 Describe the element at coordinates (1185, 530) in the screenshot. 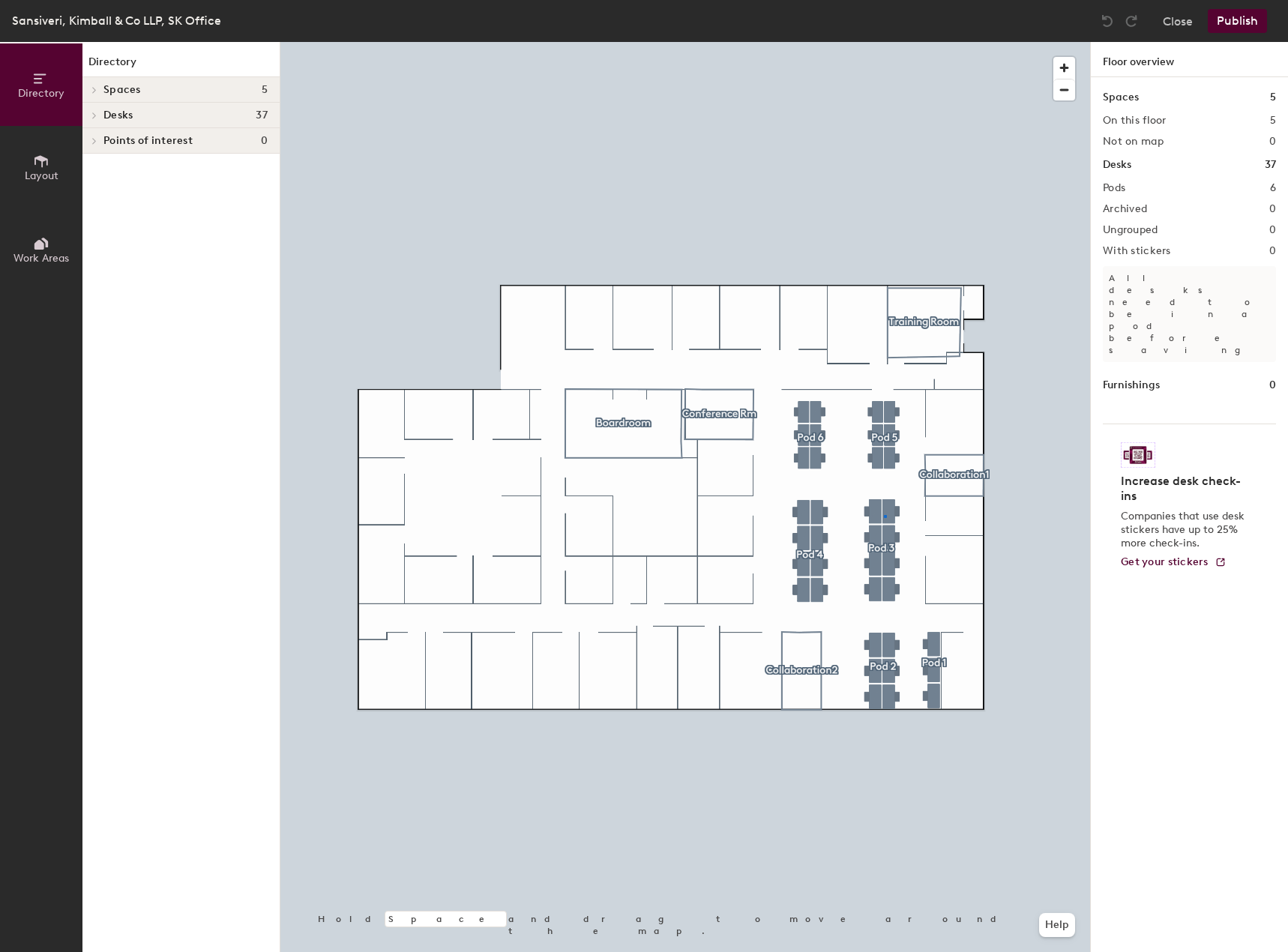

I see `p: Companies that use desk stickers have up to 25% more check-ins.` at that location.